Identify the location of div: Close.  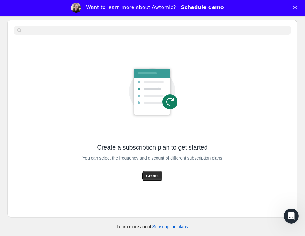
(296, 7).